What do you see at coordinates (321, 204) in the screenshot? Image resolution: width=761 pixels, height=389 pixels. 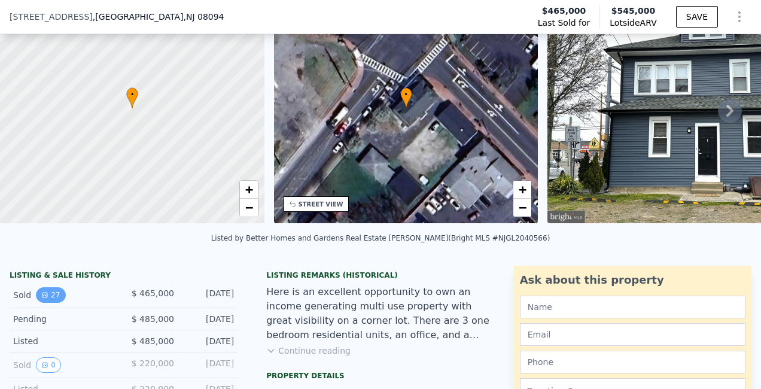 I see `div: STREET VIEW` at bounding box center [321, 204].